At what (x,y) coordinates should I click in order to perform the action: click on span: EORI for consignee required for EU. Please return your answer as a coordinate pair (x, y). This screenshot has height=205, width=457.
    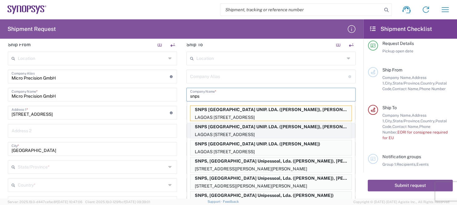
    Looking at the image, I should click on (415, 135).